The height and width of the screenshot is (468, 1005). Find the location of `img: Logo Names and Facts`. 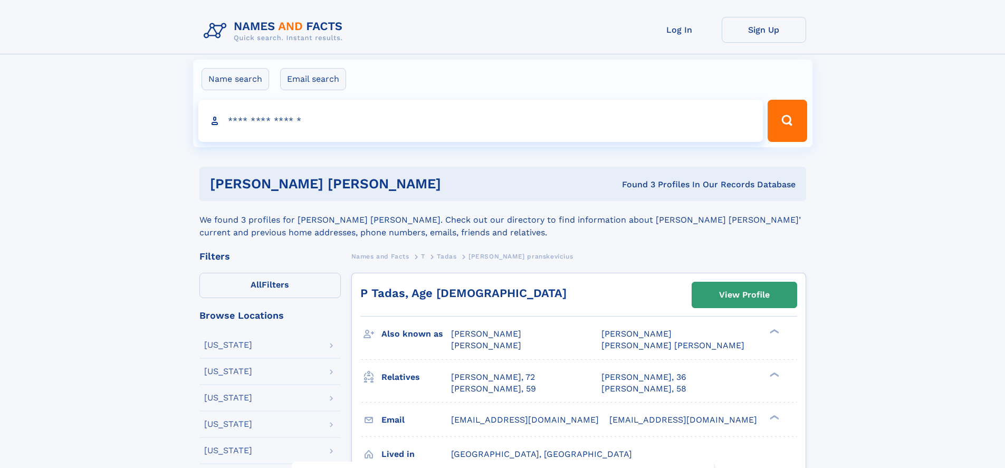

img: Logo Names and Facts is located at coordinates (275, 31).